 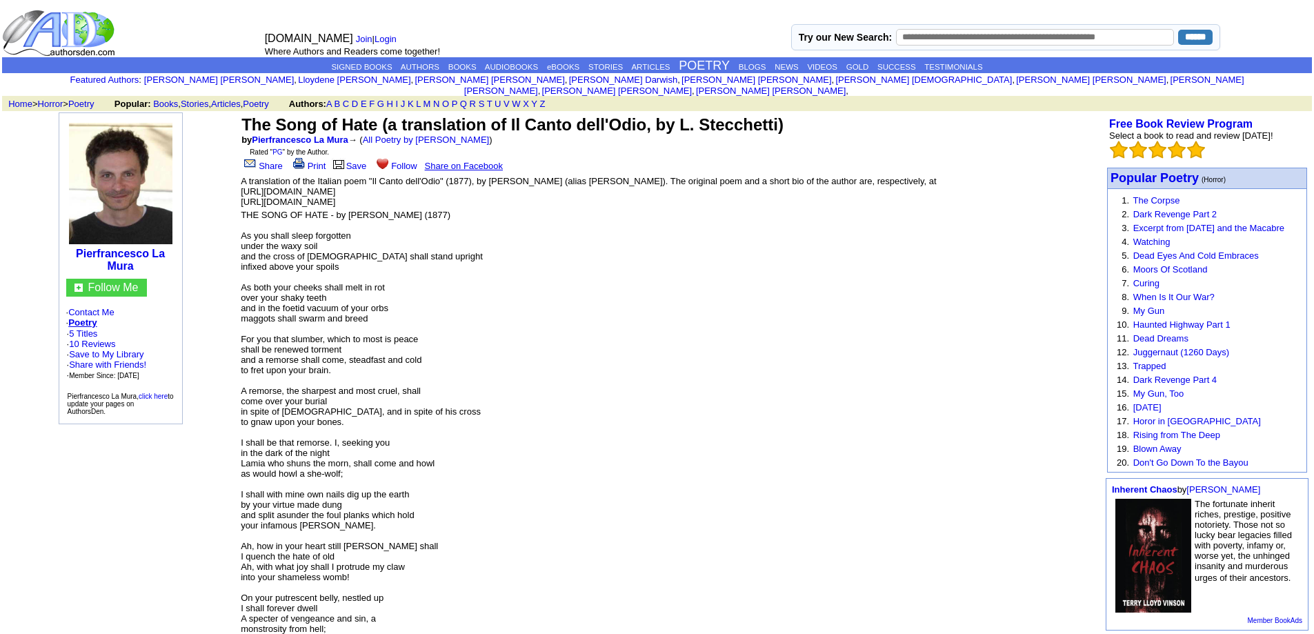 I want to click on a: M, so click(x=427, y=103).